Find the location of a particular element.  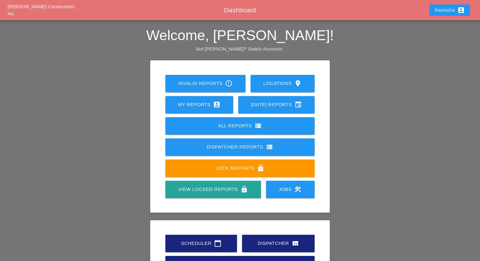

a: All Reports is located at coordinates (240, 126).